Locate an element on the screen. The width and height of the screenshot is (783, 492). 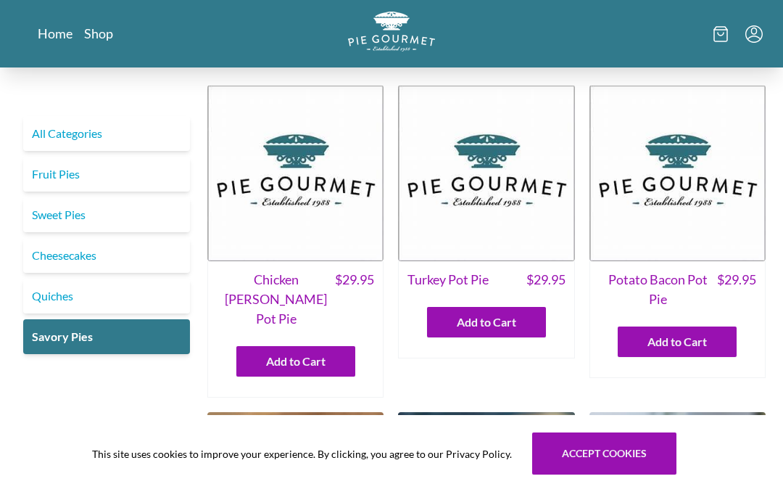
a: Cheesecakes is located at coordinates (107, 255).